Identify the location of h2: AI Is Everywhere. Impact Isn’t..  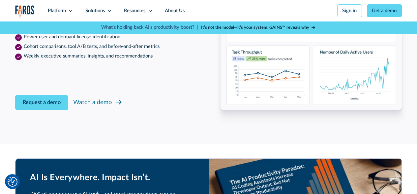
(112, 177).